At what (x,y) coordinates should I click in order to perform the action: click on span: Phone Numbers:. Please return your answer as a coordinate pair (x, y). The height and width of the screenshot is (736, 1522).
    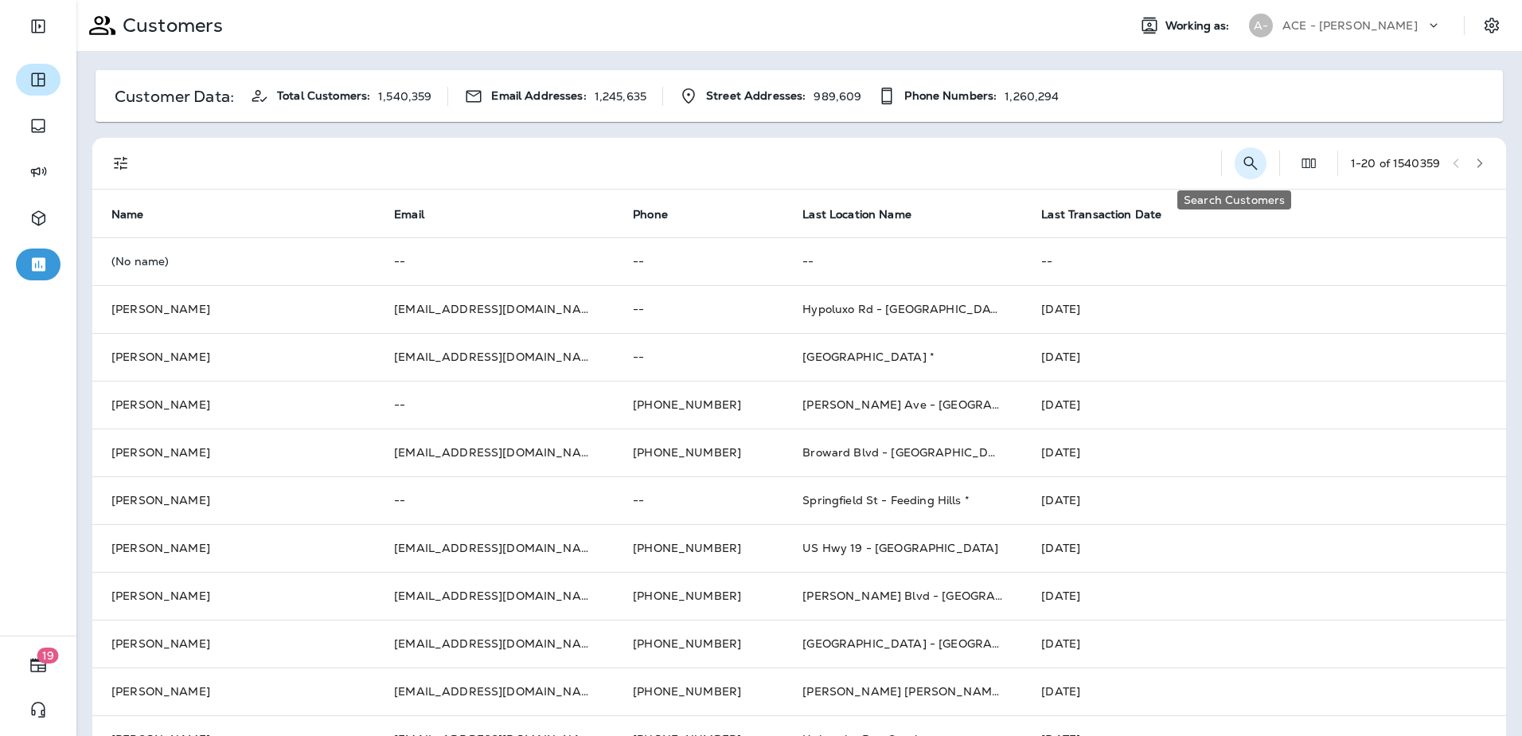
    Looking at the image, I should click on (951, 96).